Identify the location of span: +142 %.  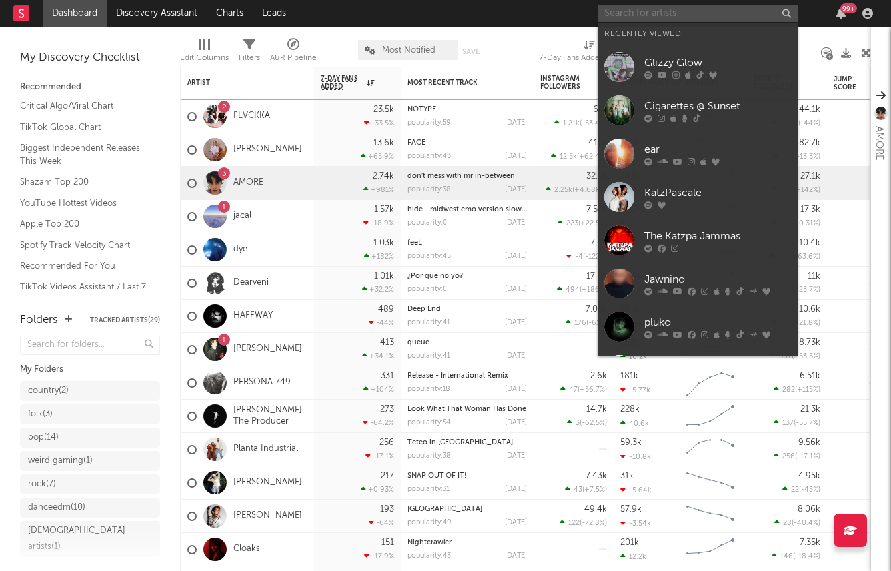
(807, 190).